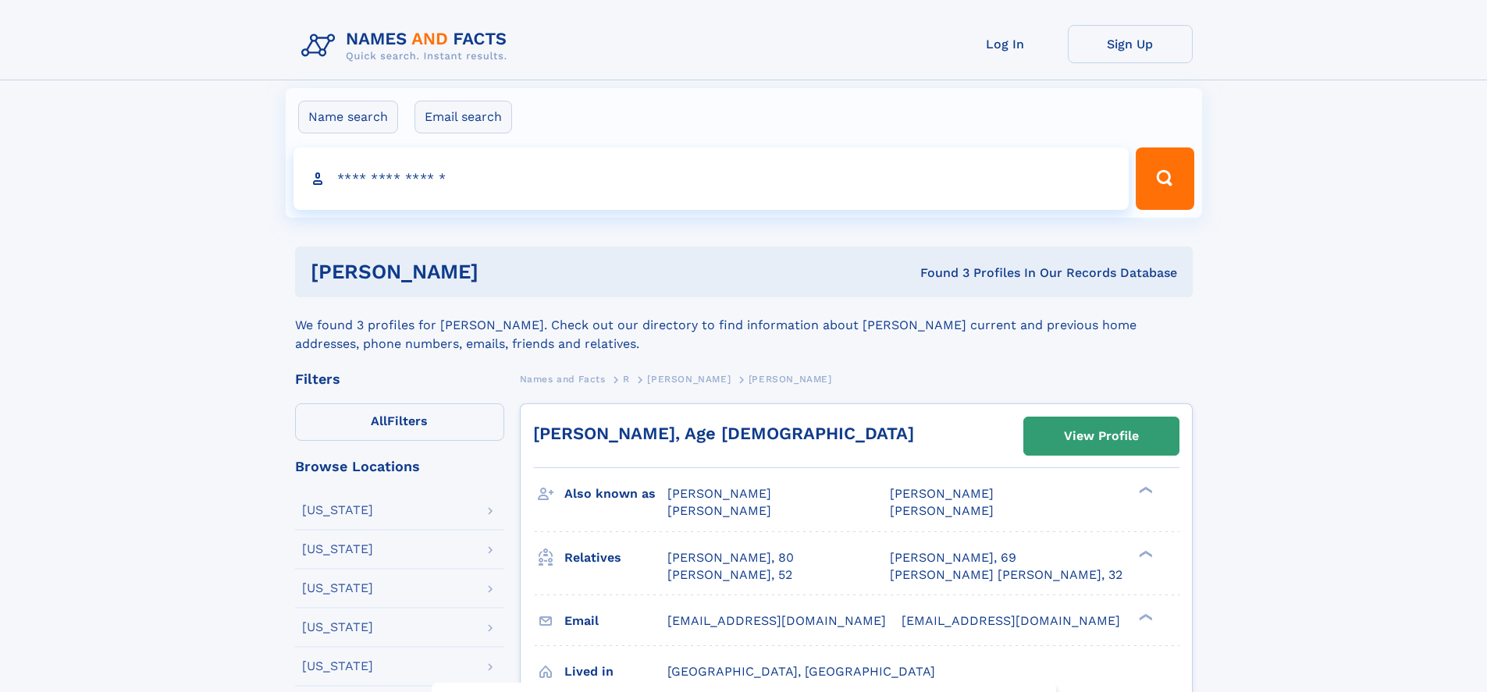  Describe the element at coordinates (1101, 436) in the screenshot. I see `a: View Profile` at that location.